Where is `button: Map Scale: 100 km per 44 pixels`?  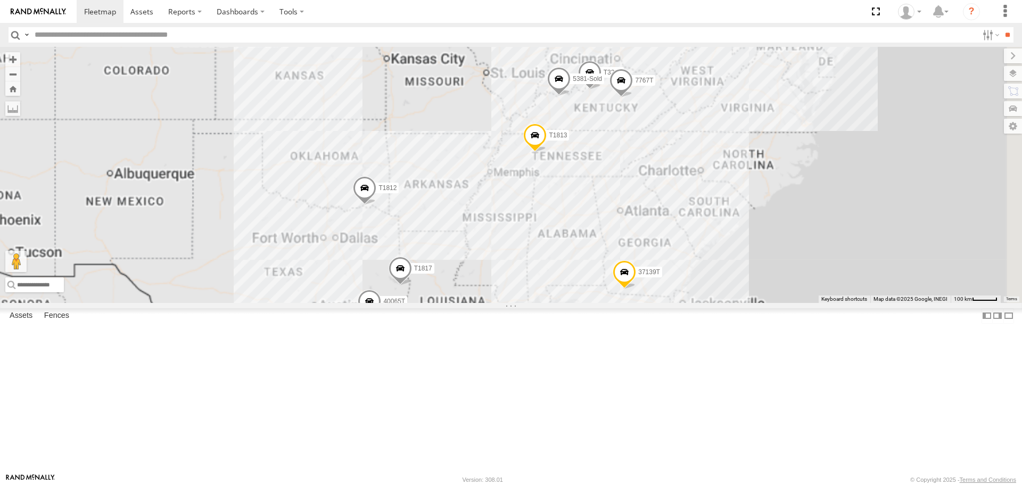 button: Map Scale: 100 km per 44 pixels is located at coordinates (976, 299).